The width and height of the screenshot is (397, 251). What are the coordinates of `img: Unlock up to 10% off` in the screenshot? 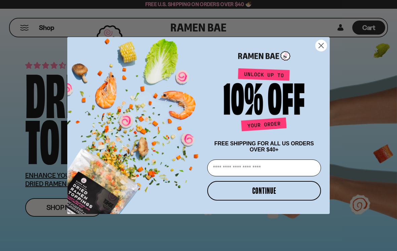 It's located at (264, 101).